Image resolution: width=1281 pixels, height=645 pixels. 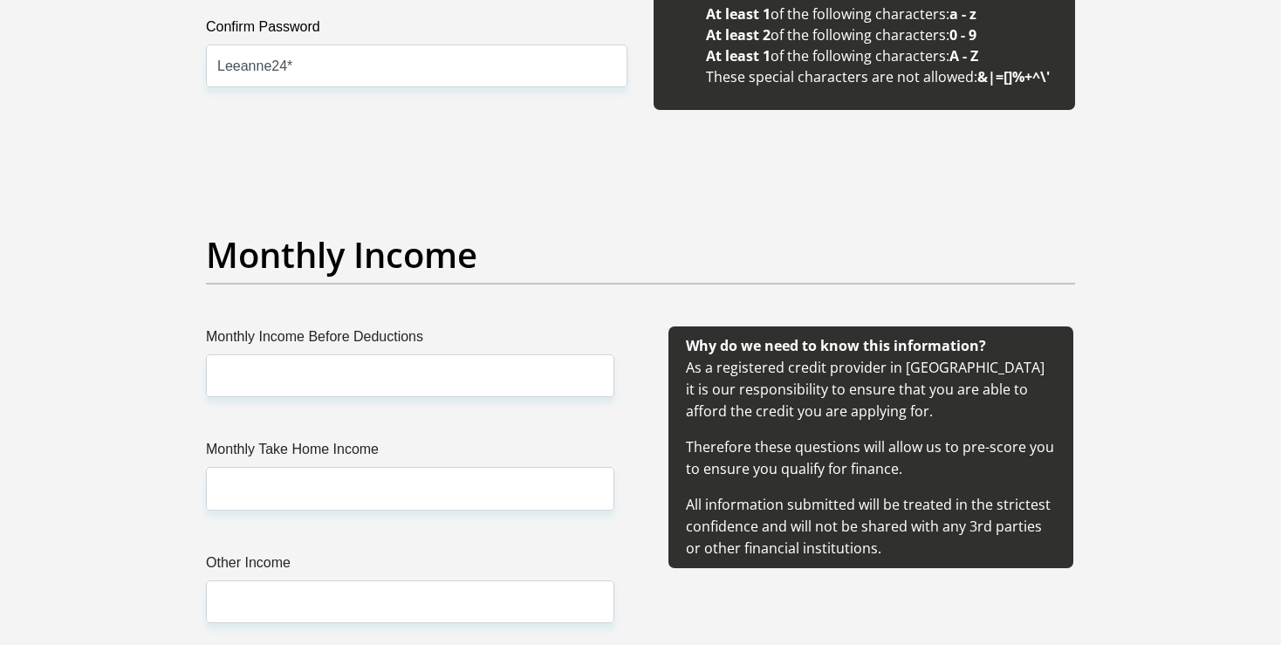 What do you see at coordinates (881, 77) in the screenshot?
I see `li: These special characters are not allowed:` at bounding box center [881, 77].